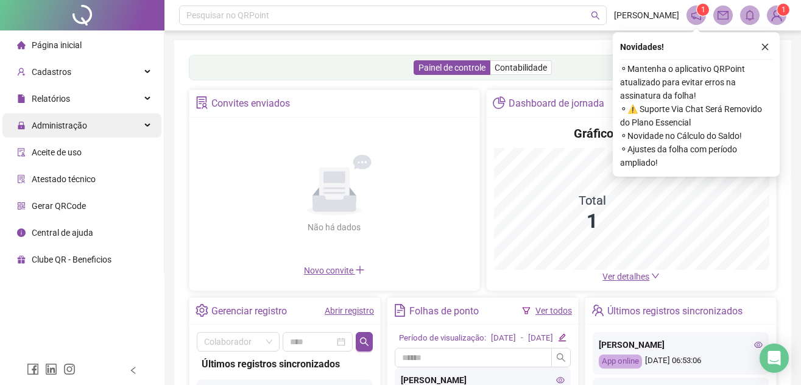  I want to click on span: mail, so click(723, 15).